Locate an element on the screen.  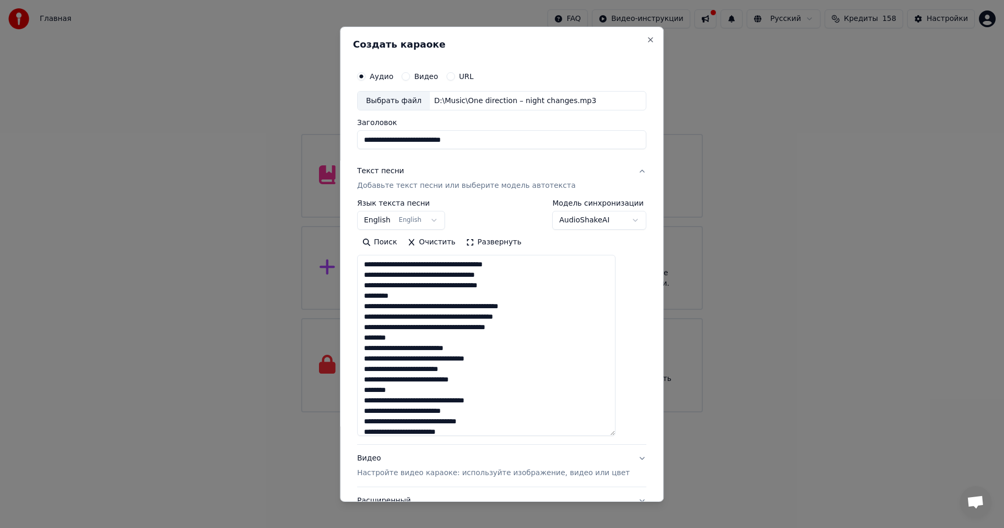
button: Очистить is located at coordinates (432, 242).